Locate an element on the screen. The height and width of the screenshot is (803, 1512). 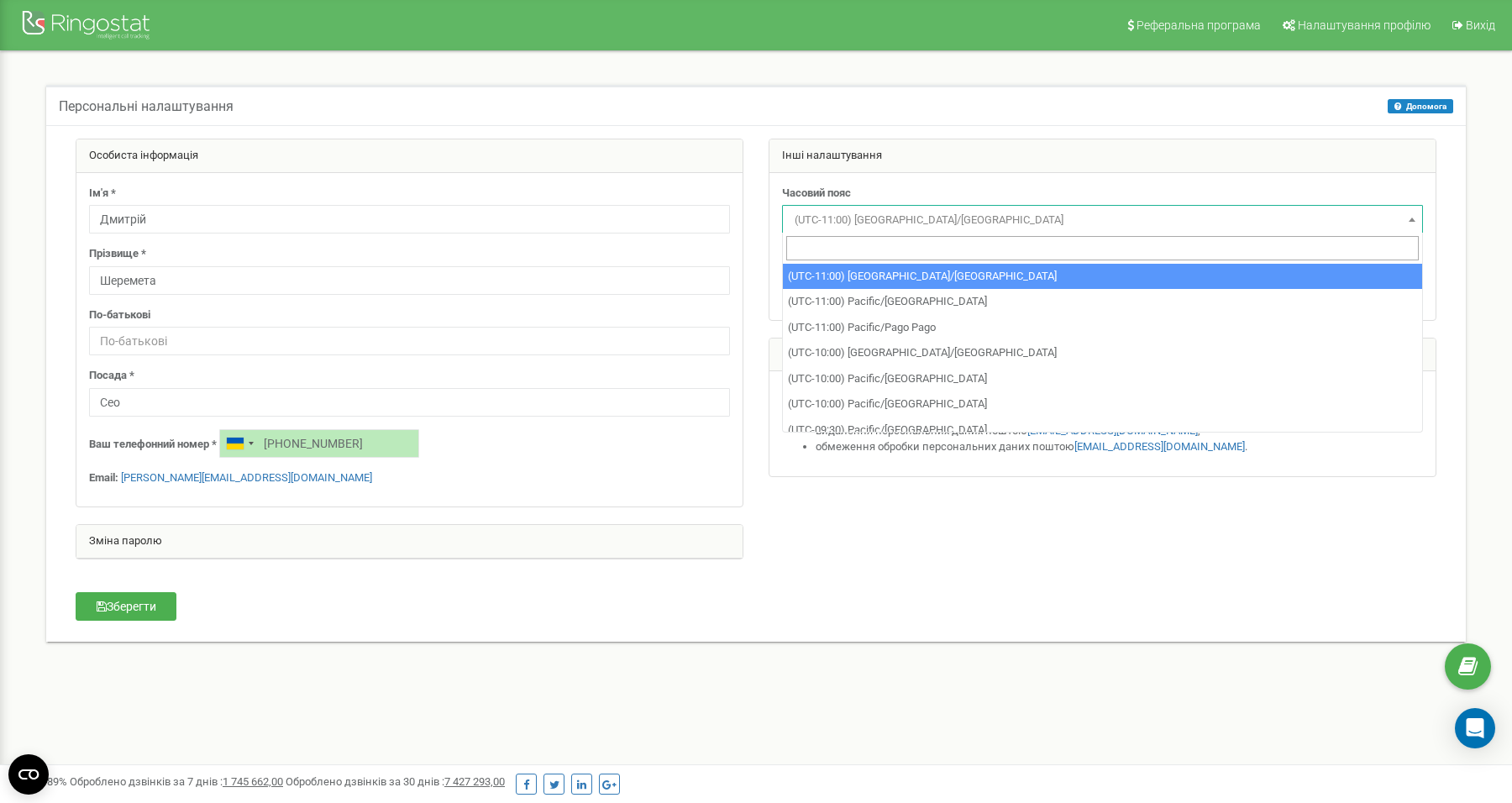
u: 1 745 662,00 is located at coordinates (253, 782).